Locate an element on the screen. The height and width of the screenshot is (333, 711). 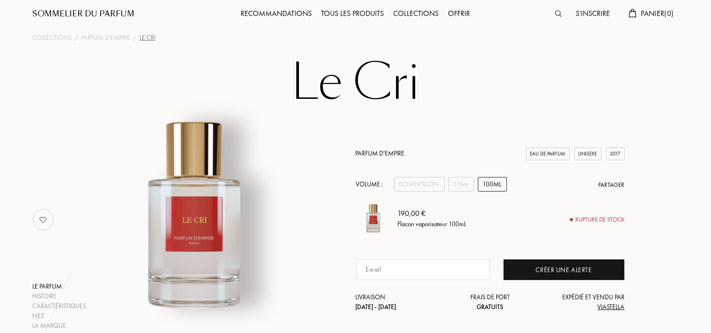
div: Le parfum is located at coordinates (59, 286).